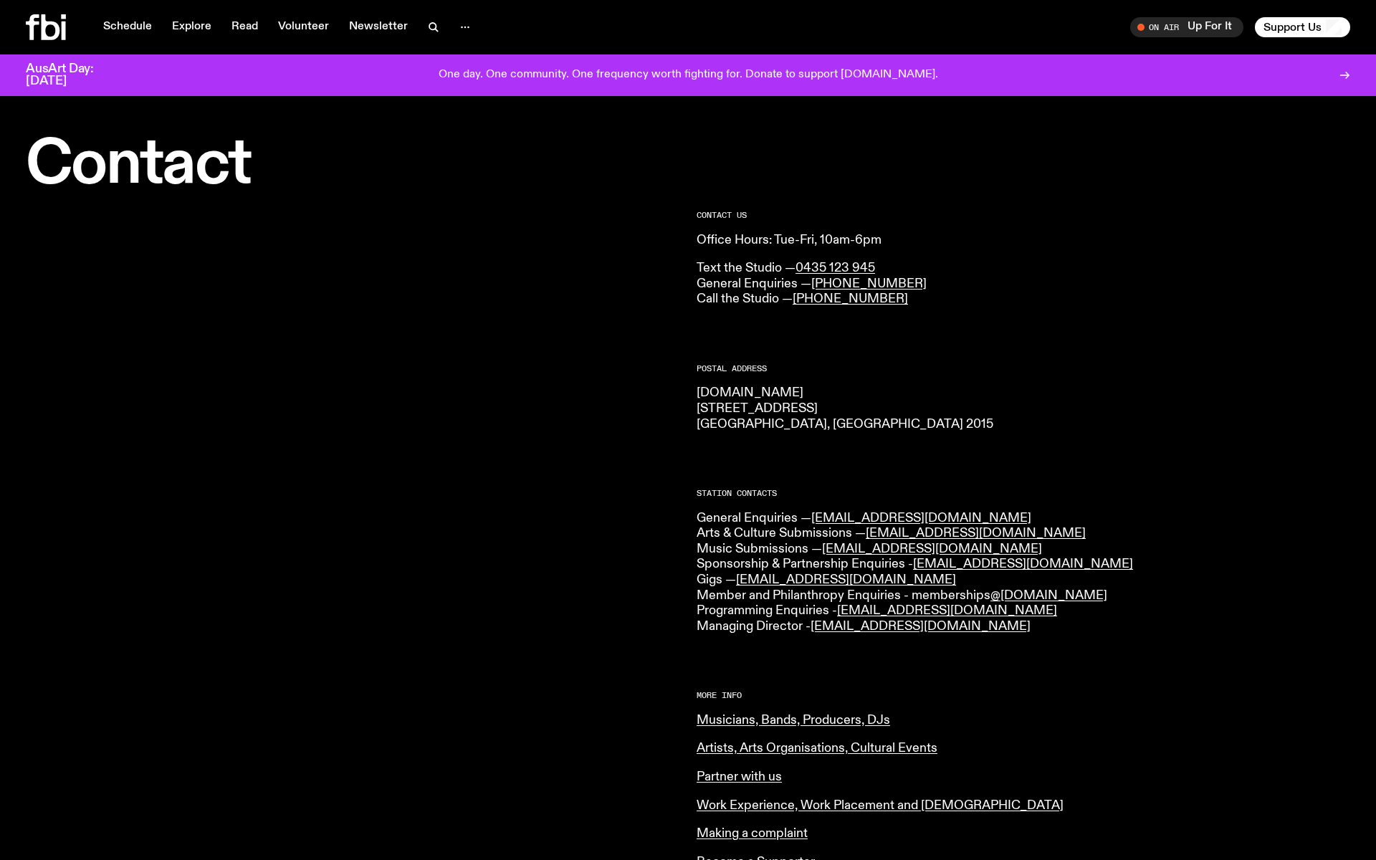 The width and height of the screenshot is (1376, 860). Describe the element at coordinates (244, 27) in the screenshot. I see `a: Read` at that location.